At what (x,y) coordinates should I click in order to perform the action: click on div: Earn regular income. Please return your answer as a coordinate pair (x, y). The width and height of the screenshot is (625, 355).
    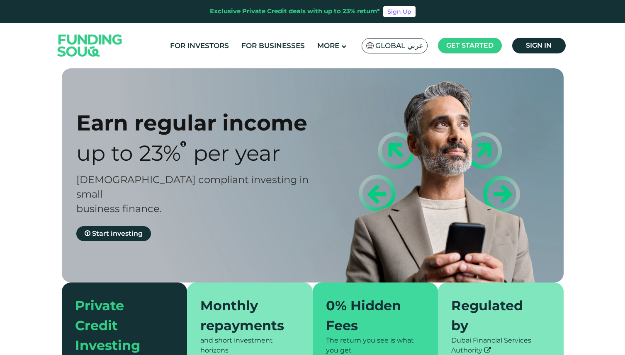
    Looking at the image, I should click on (202, 123).